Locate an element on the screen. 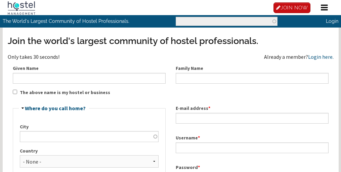  a: Login is located at coordinates (332, 21).